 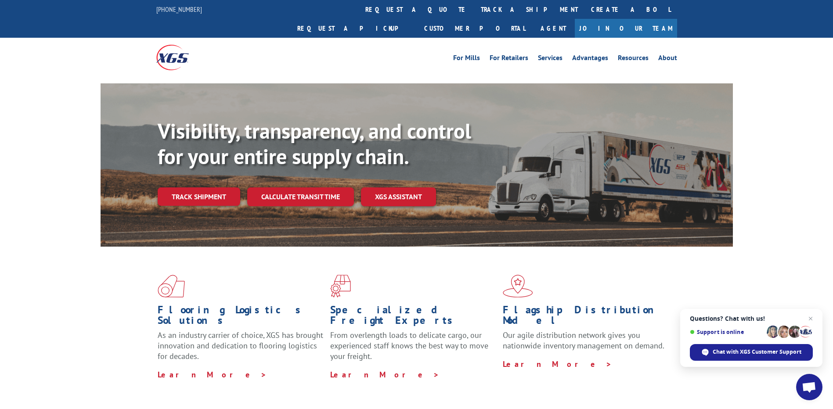 I want to click on h1: Specialized Freight Experts, so click(x=413, y=318).